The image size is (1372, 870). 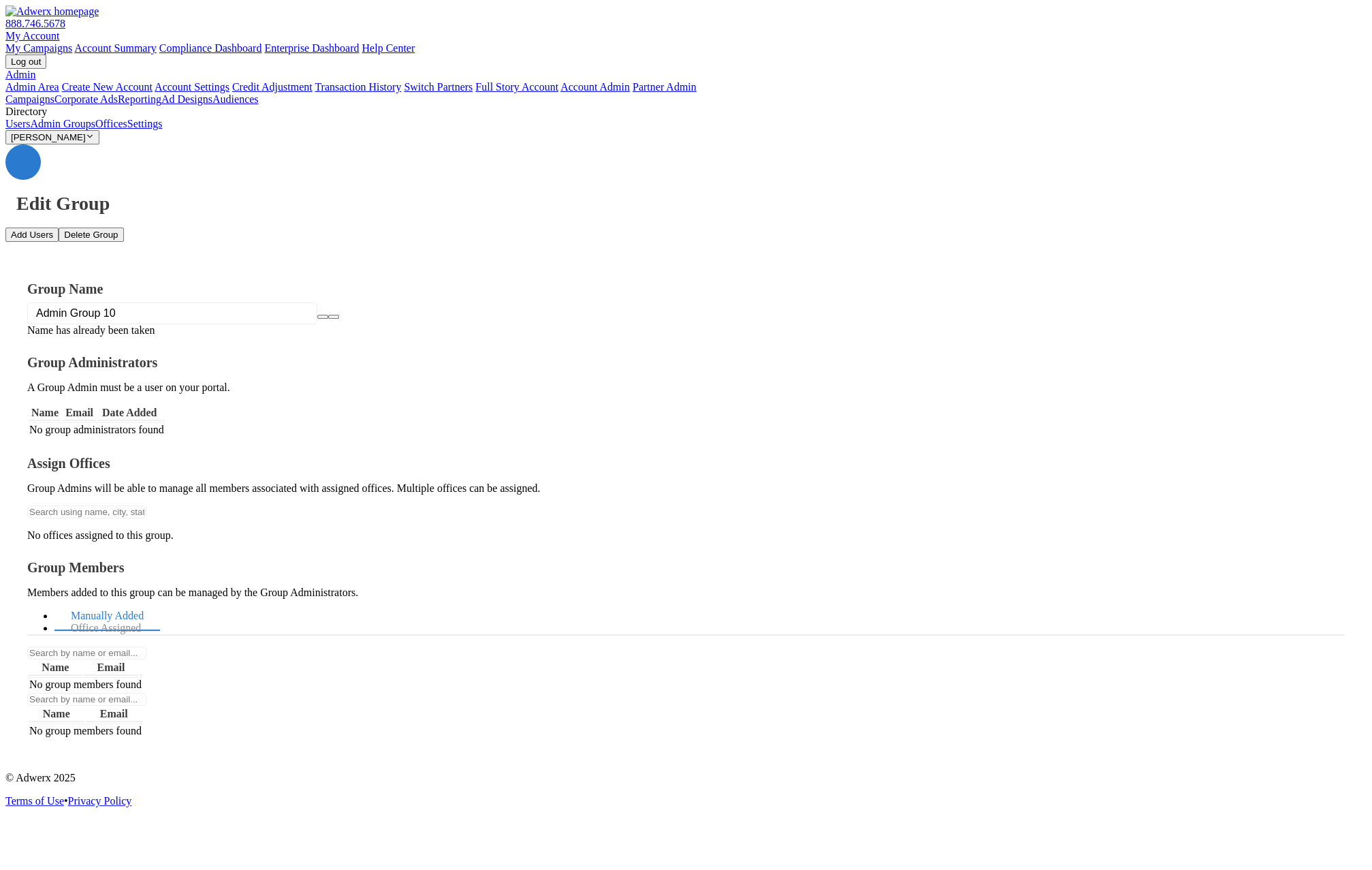 What do you see at coordinates (35, 23) in the screenshot?
I see `a: 888.746.5678` at bounding box center [35, 23].